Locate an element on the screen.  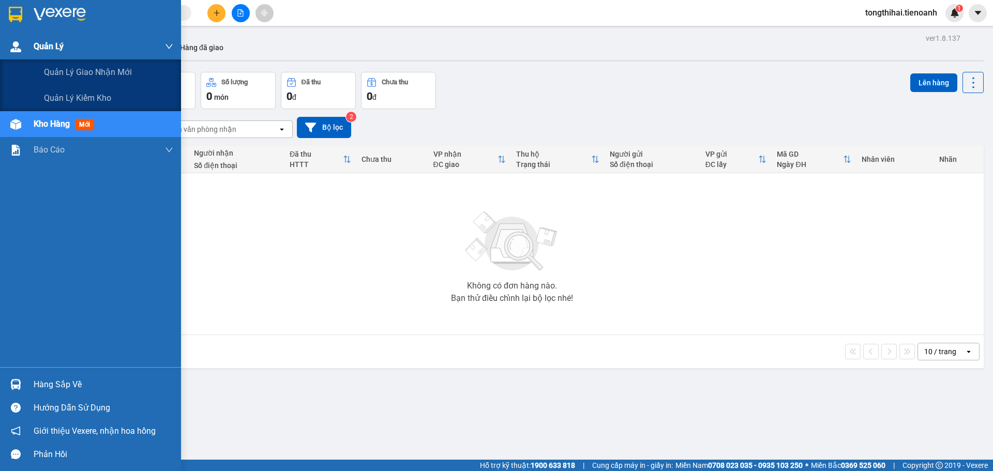
div: Ngày ĐH is located at coordinates (810, 165).